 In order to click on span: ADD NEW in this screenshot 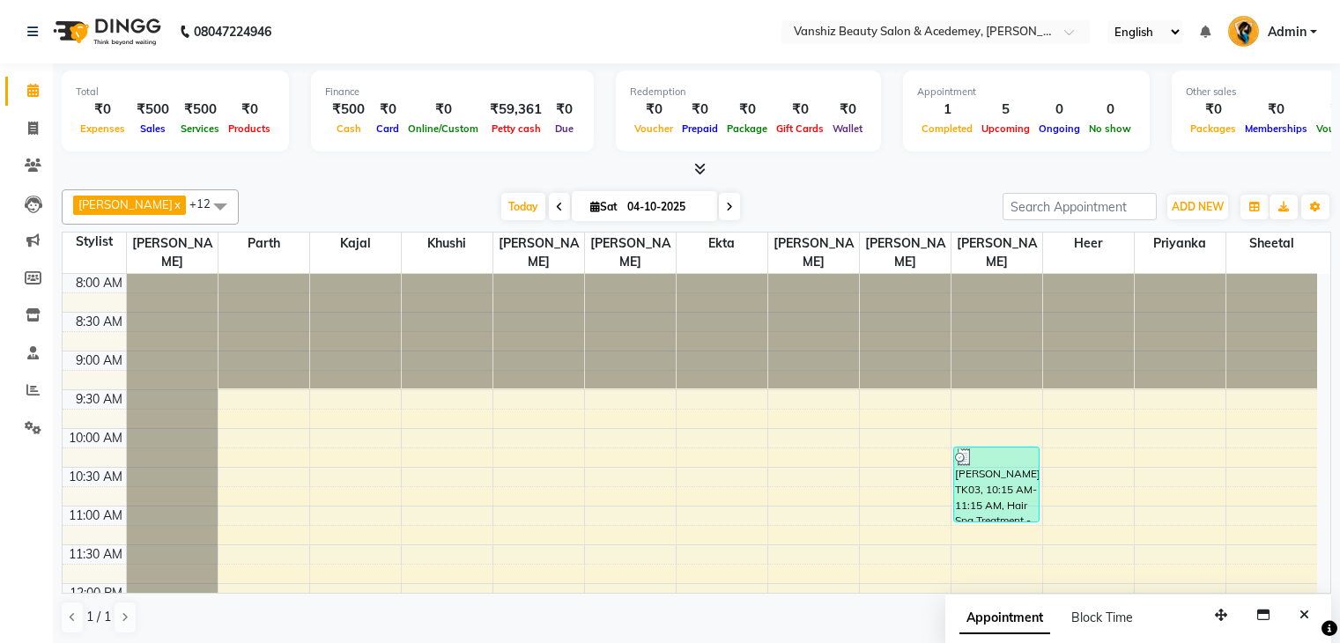, I will do `click(1197, 206)`.